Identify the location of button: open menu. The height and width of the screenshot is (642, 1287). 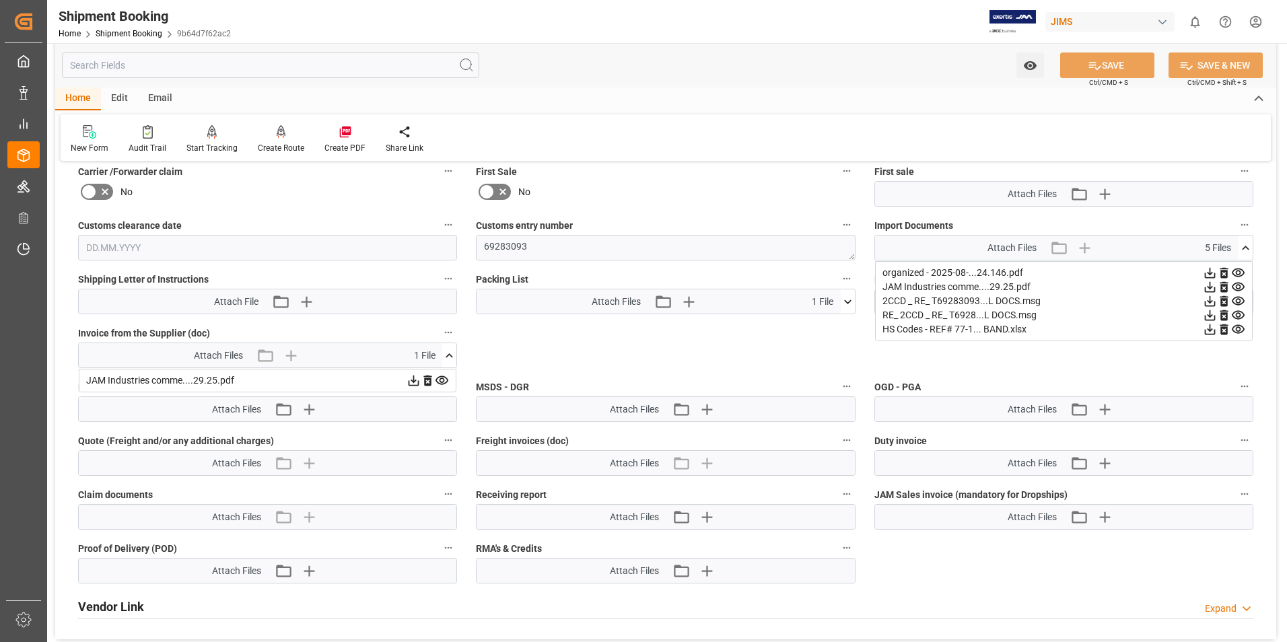
(1030, 65).